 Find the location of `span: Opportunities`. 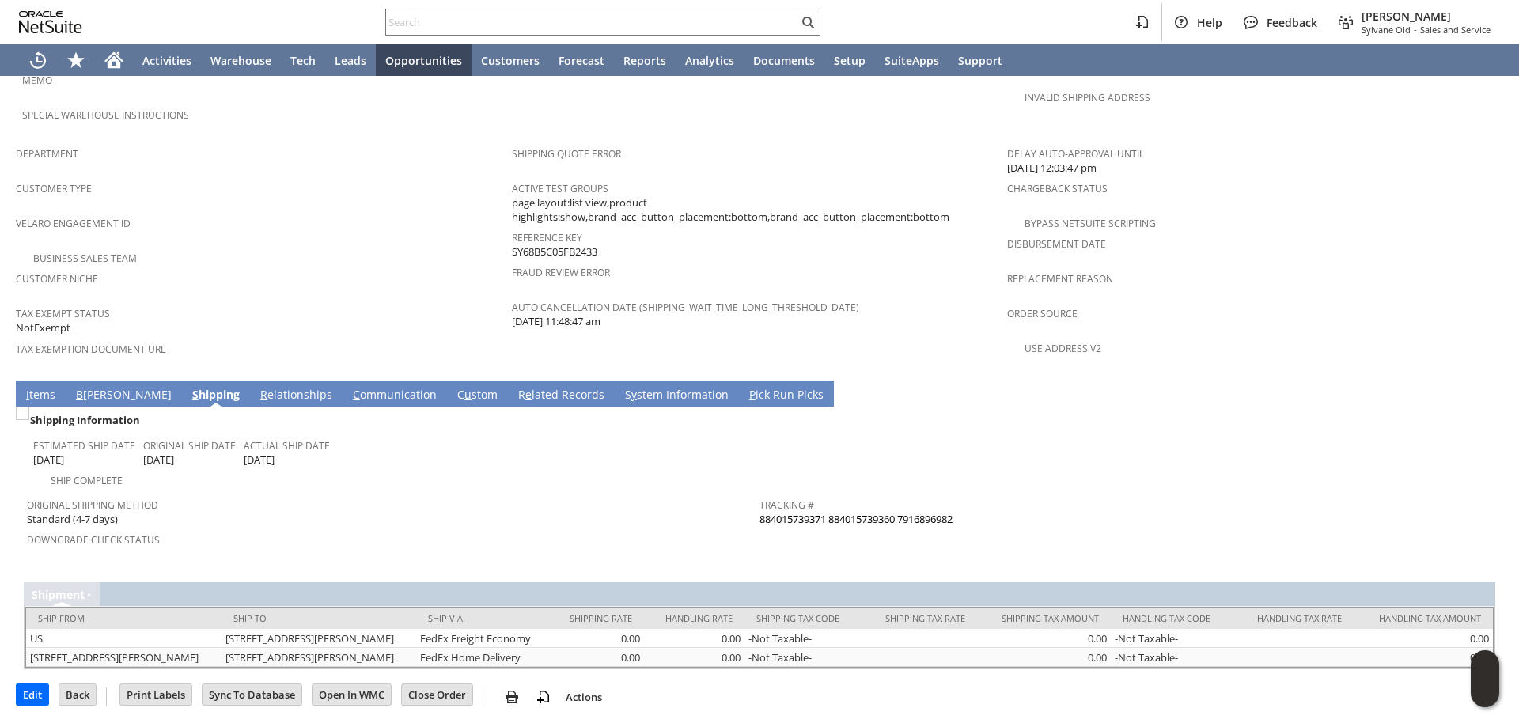

span: Opportunities is located at coordinates (423, 60).